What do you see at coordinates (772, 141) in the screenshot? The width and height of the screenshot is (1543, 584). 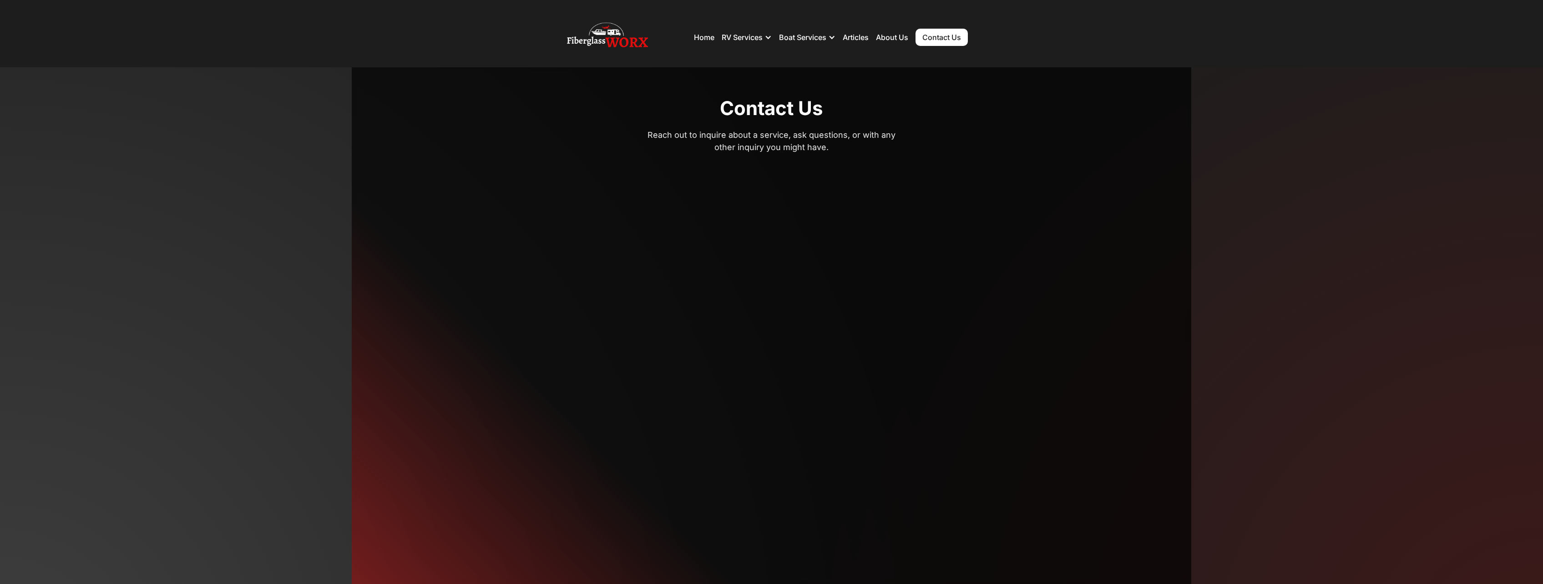 I see `p: Reach out to inquire about a service, ask questions, or with any other inquiry you might have.` at bounding box center [772, 141].